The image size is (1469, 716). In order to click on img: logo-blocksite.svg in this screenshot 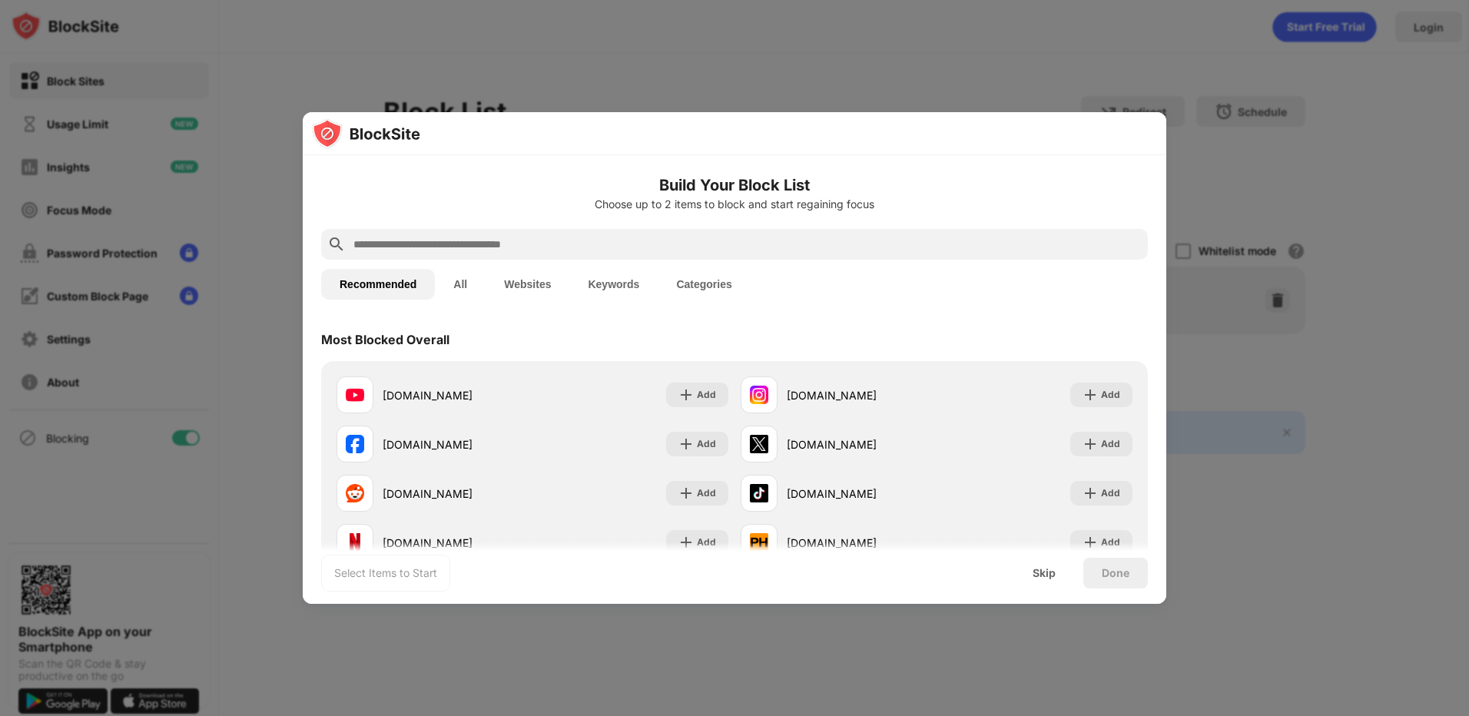, I will do `click(366, 134)`.